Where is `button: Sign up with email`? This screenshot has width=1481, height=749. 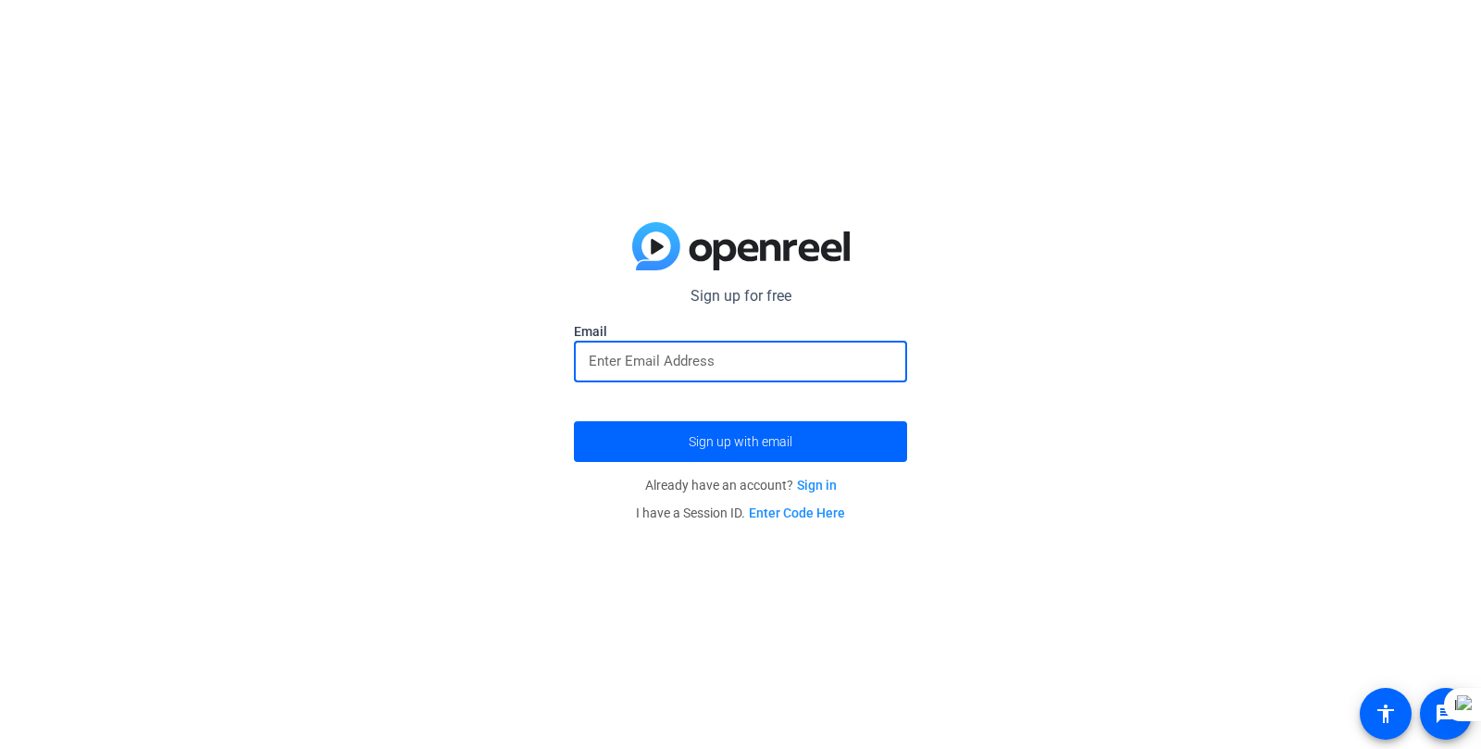
button: Sign up with email is located at coordinates (741, 442).